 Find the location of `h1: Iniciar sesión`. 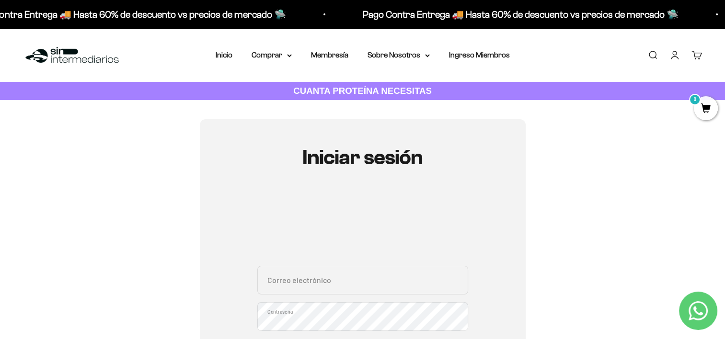

h1: Iniciar sesión is located at coordinates (363, 158).